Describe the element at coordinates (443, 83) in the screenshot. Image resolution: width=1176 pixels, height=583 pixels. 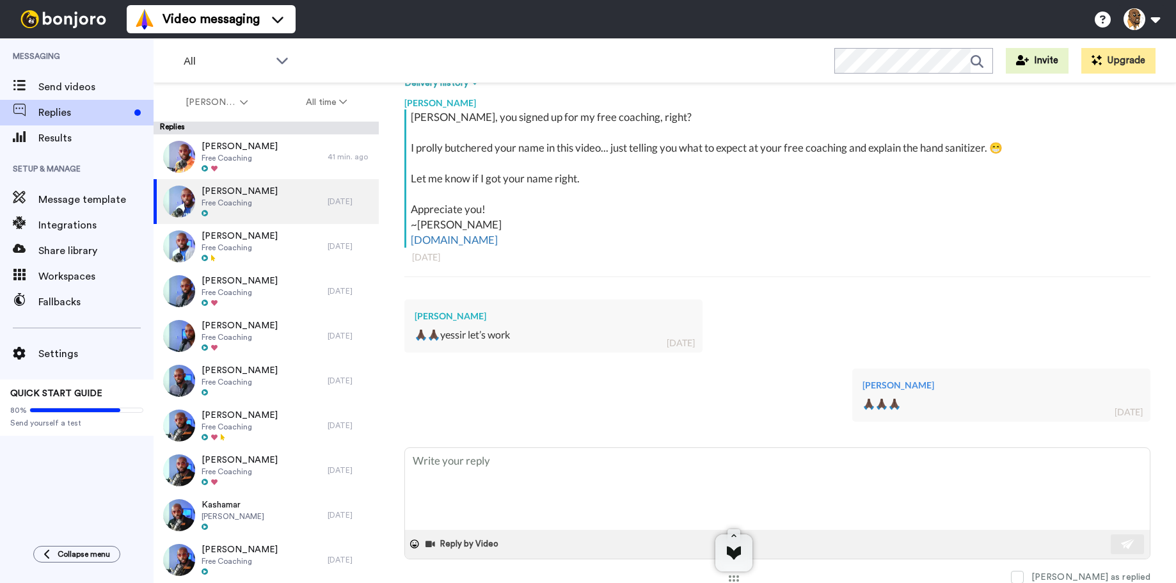
I see `button: Delivery history` at that location.